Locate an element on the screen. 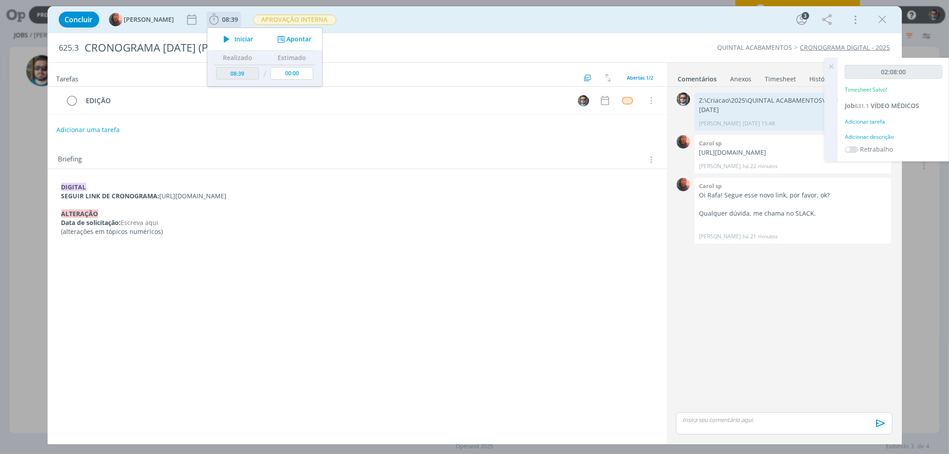 This screenshot has height=454, width=949. p: Oi Rafa! Segue esse novo link, por favor, ok? is located at coordinates (793, 195).